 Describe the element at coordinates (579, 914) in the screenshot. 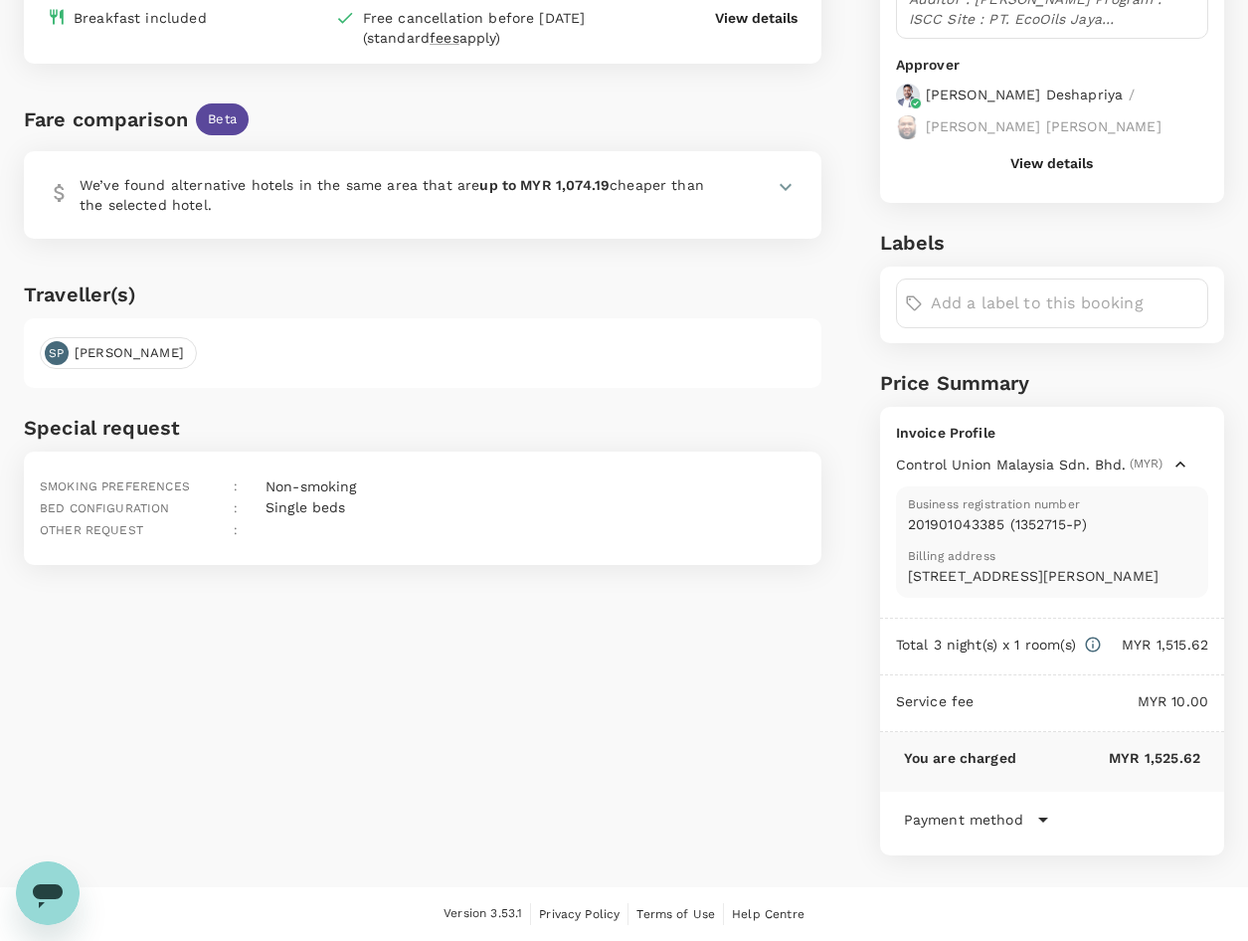

I see `span: Privacy Policy` at that location.